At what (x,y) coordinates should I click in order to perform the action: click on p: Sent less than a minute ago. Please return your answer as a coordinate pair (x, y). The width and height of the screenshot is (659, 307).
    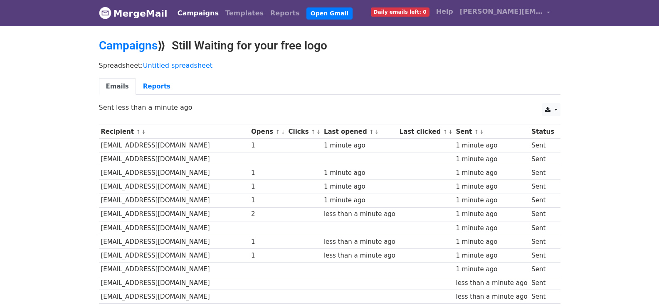
    Looking at the image, I should click on (330, 107).